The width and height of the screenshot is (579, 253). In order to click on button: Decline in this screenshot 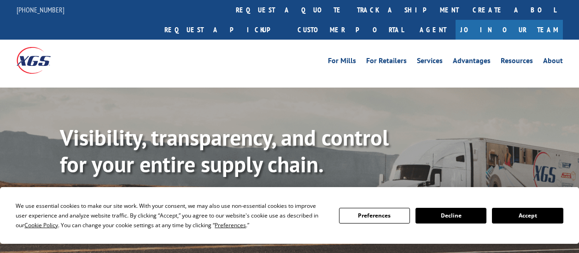, I will do `click(451, 216)`.